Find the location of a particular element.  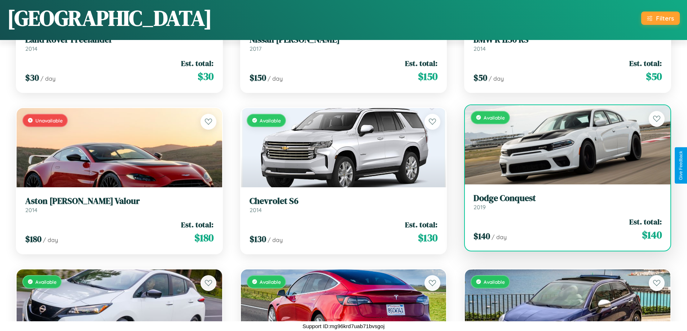

a: BMW R 1150 RS2014 is located at coordinates (568, 43).